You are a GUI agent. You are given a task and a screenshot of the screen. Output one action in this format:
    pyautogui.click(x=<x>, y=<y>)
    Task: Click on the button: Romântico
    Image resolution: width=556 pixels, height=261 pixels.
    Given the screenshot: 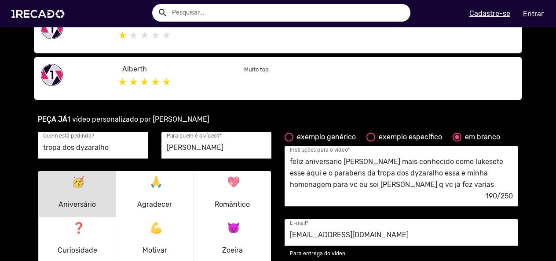 What is the action you would take?
    pyautogui.click(x=232, y=194)
    